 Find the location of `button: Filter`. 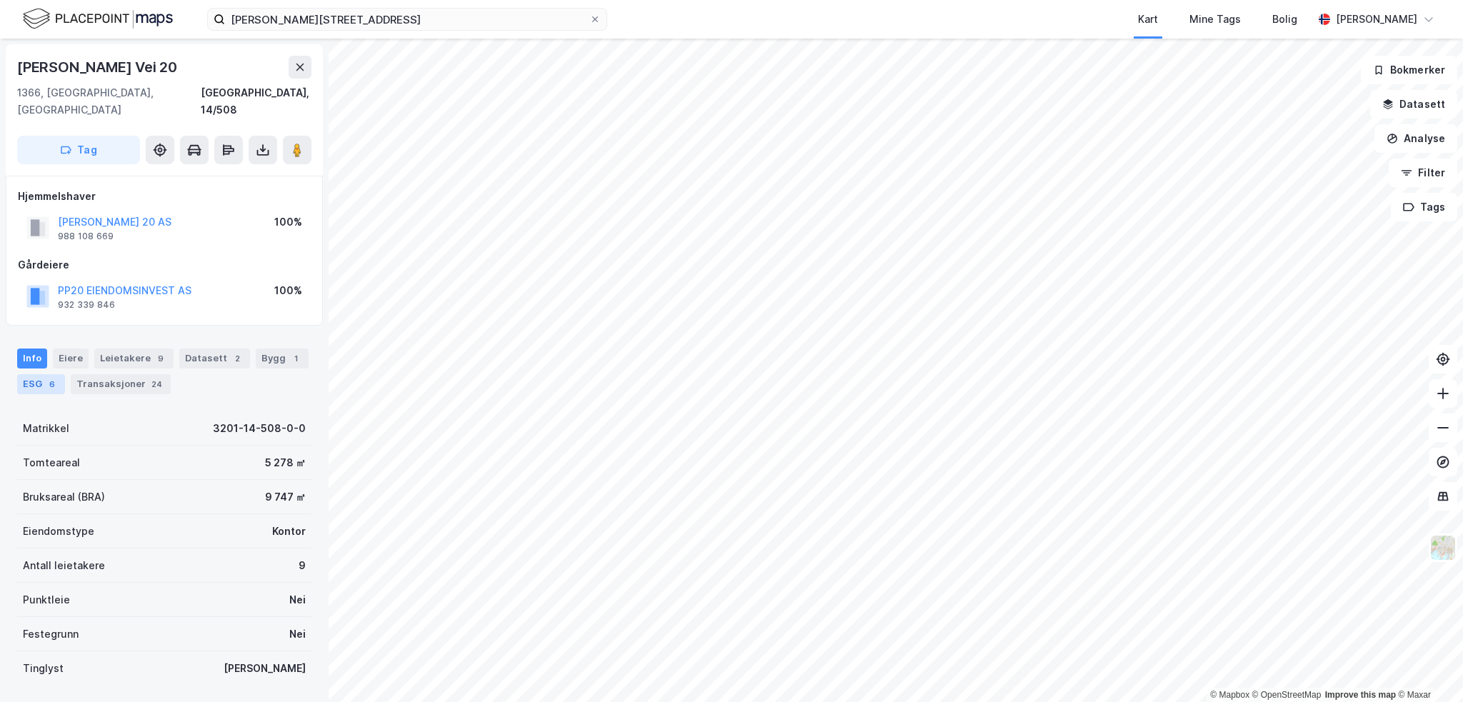

button: Filter is located at coordinates (1423, 173).